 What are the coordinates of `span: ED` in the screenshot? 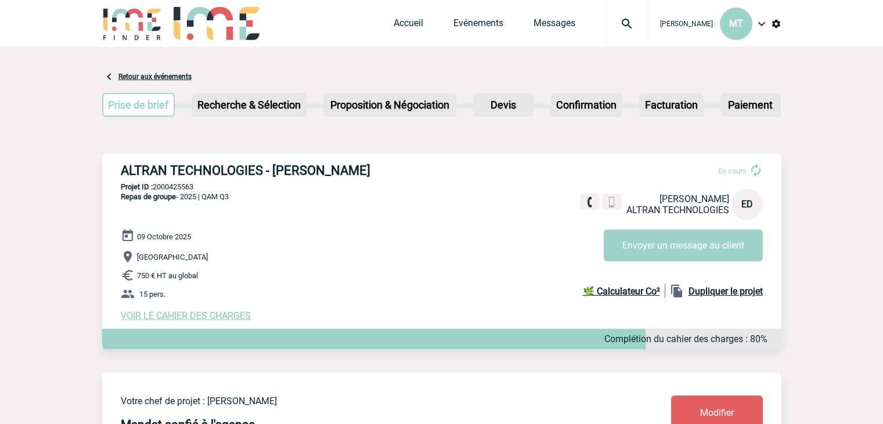 It's located at (747, 204).